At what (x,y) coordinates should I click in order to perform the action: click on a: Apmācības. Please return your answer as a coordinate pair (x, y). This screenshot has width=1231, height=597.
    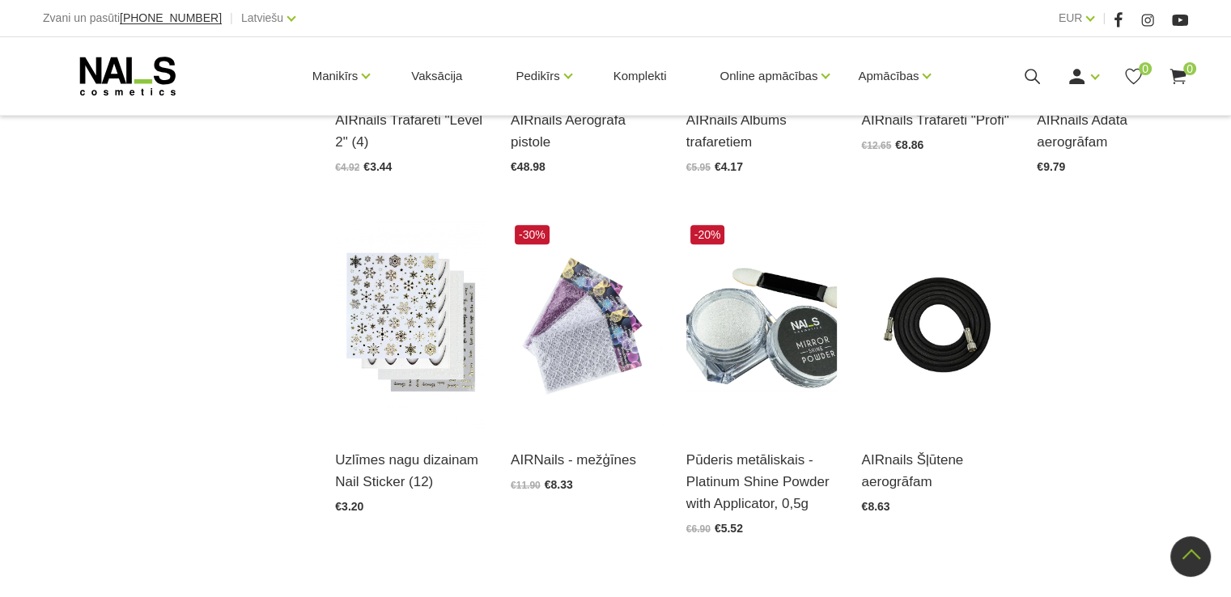
    Looking at the image, I should click on (888, 76).